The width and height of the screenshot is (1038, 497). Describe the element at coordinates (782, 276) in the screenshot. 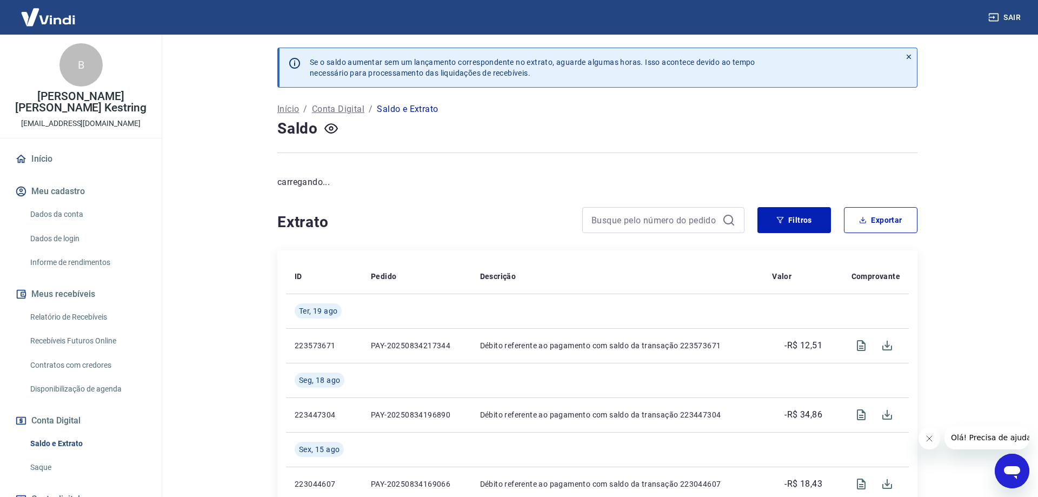

I see `p: Valor` at that location.